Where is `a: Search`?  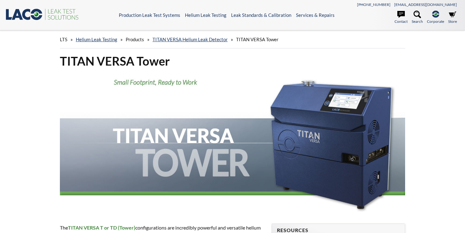 a: Search is located at coordinates (417, 17).